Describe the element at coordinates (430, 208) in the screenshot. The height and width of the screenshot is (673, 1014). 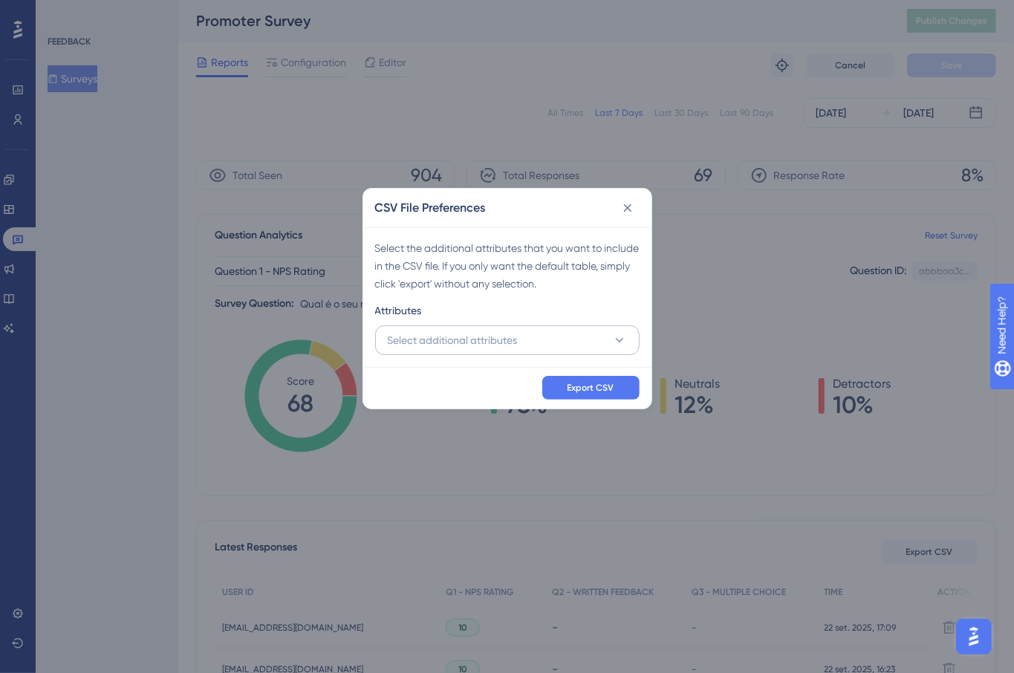
I see `h2: CSV File Preferences` at that location.